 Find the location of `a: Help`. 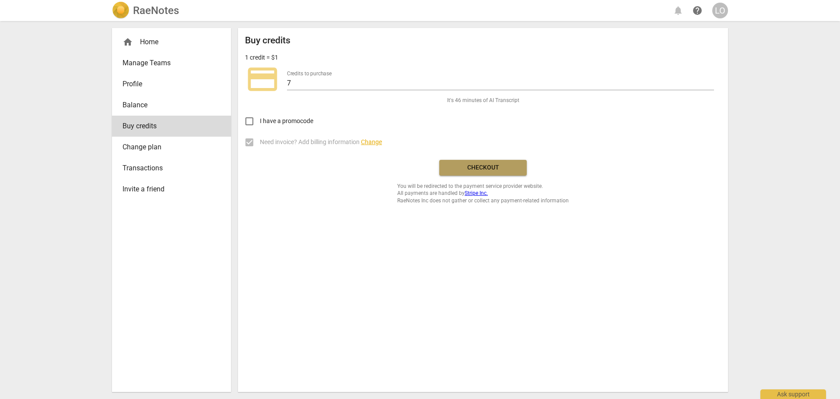

a: Help is located at coordinates (697, 11).